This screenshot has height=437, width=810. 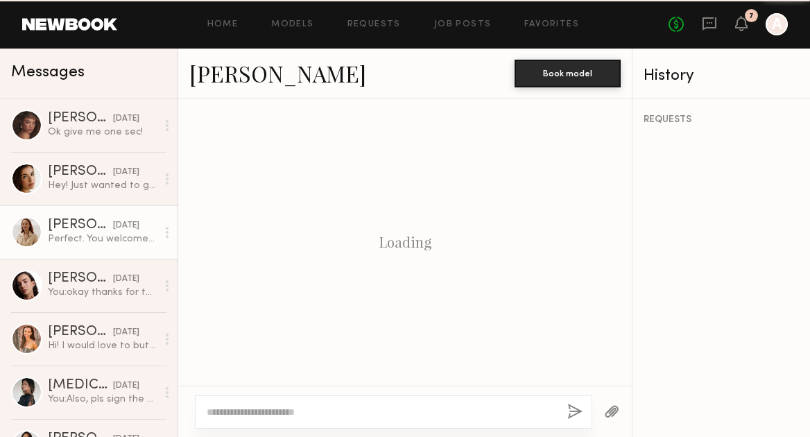 I want to click on a: A, so click(x=776, y=24).